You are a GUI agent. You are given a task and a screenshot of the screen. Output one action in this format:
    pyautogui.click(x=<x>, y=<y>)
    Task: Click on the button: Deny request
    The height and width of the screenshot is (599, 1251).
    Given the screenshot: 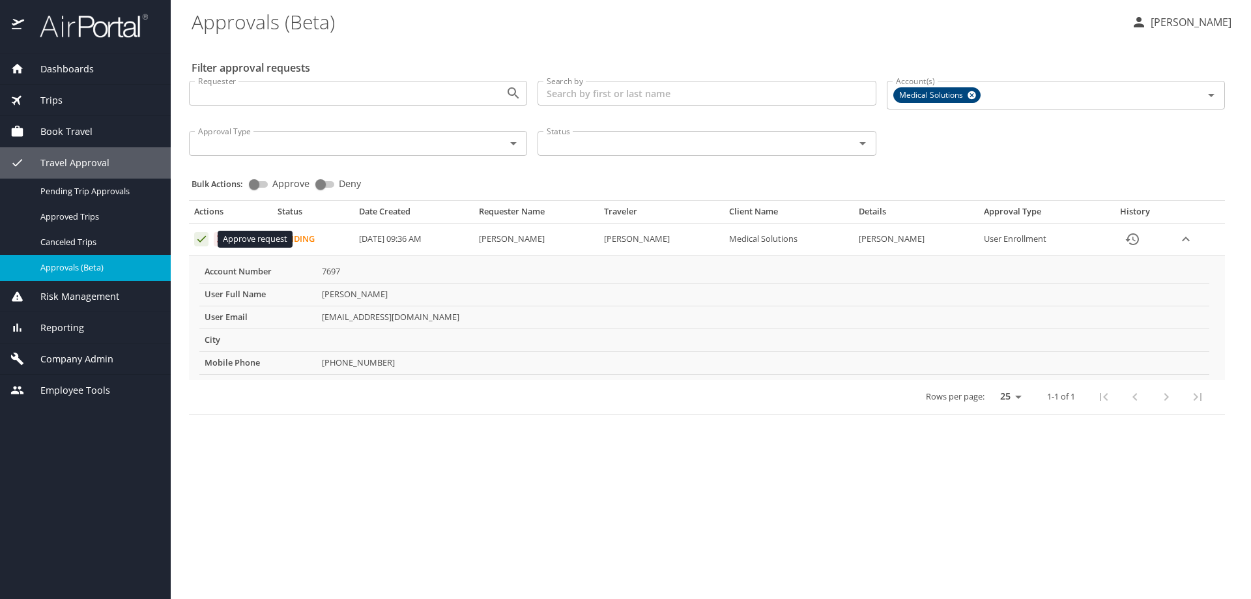 What is the action you would take?
    pyautogui.click(x=221, y=239)
    